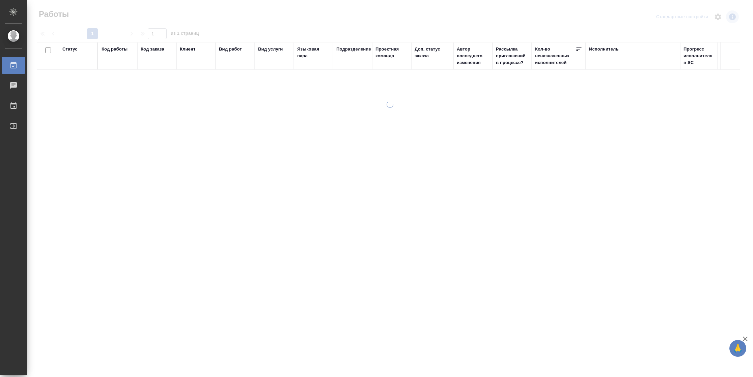 This screenshot has height=377, width=753. I want to click on div: Языковая пара, so click(313, 53).